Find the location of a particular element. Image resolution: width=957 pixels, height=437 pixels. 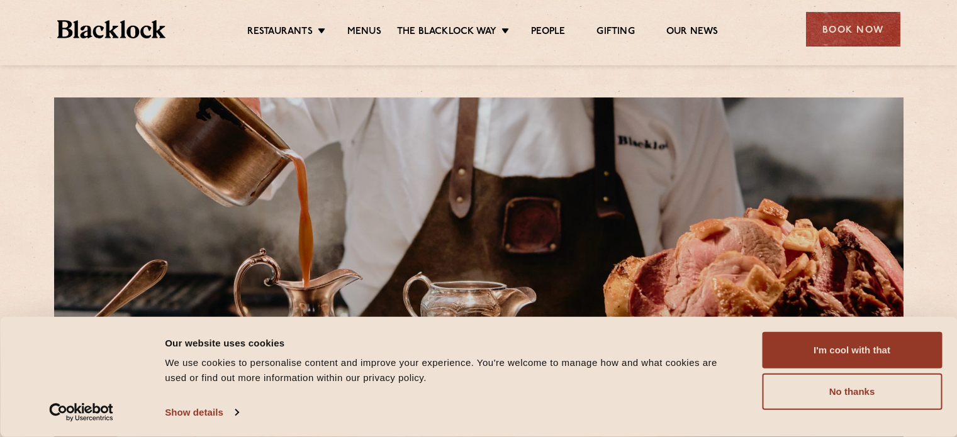

a: Gifting is located at coordinates (615, 33).